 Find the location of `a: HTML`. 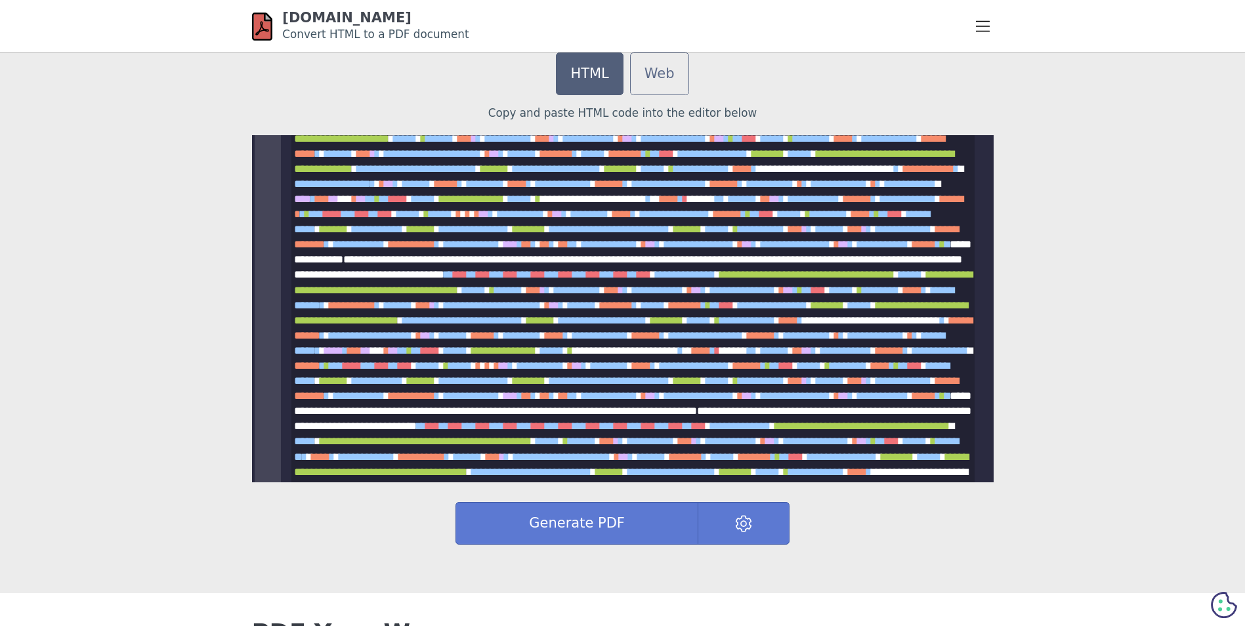

a: HTML is located at coordinates (589, 73).